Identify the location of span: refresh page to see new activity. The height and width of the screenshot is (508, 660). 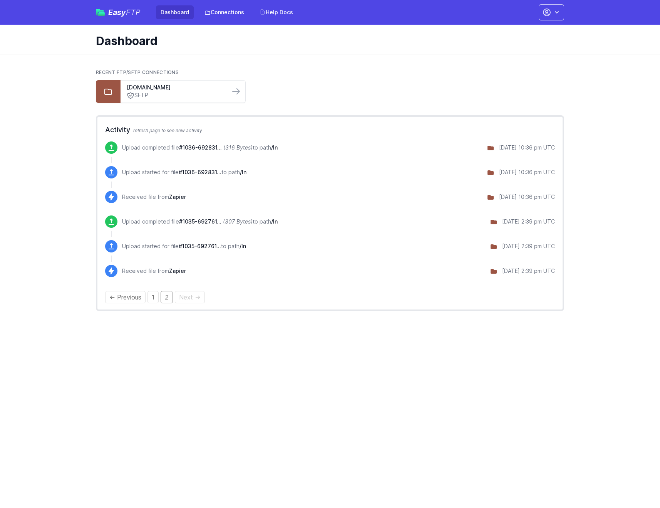
(168, 130).